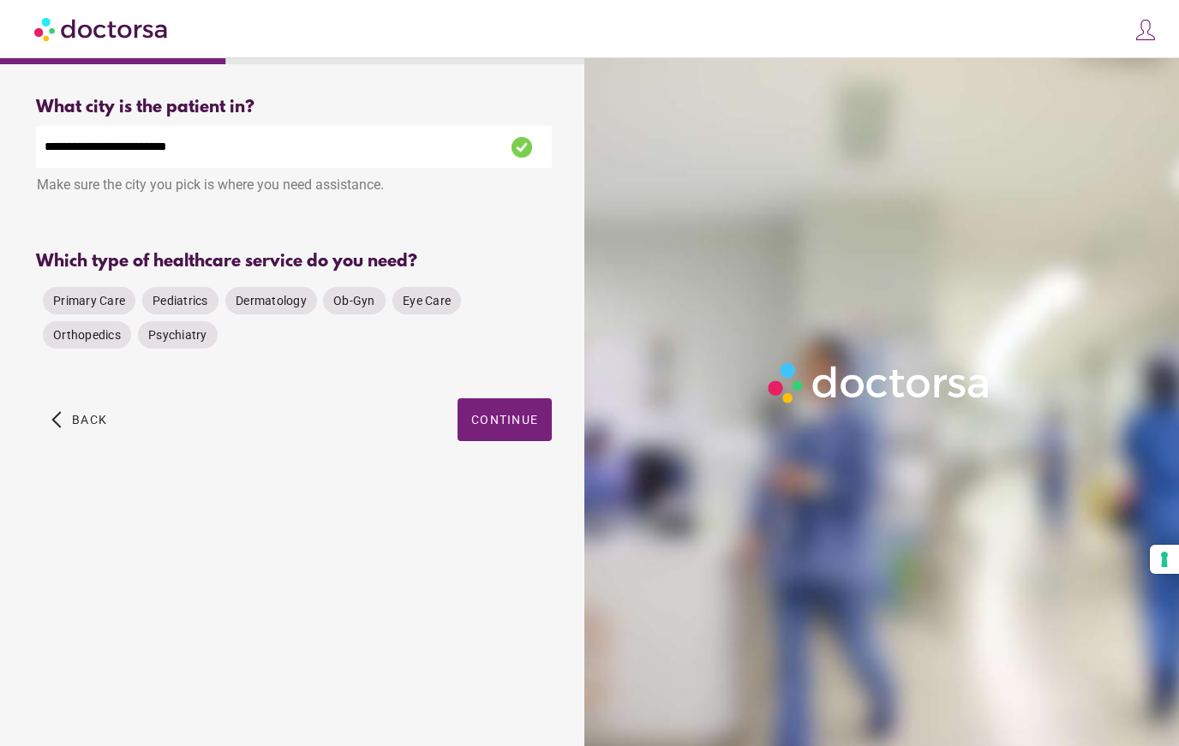 The height and width of the screenshot is (746, 1179). What do you see at coordinates (79, 420) in the screenshot?
I see `button: arrow_back_ios Back` at bounding box center [79, 420].